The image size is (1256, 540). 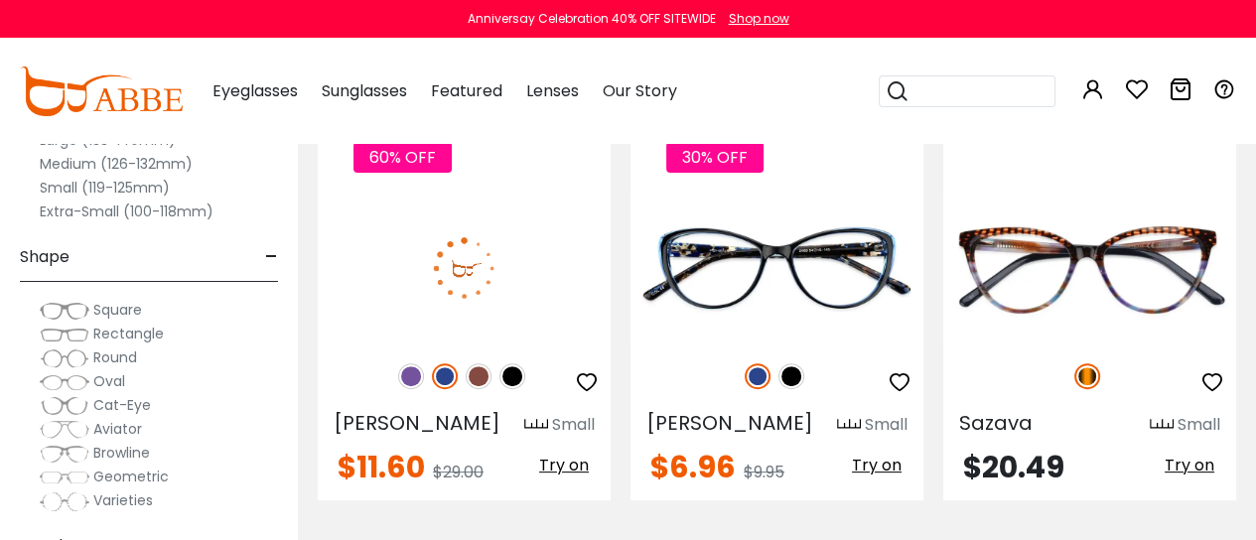 I want to click on span: Geometric, so click(x=131, y=476).